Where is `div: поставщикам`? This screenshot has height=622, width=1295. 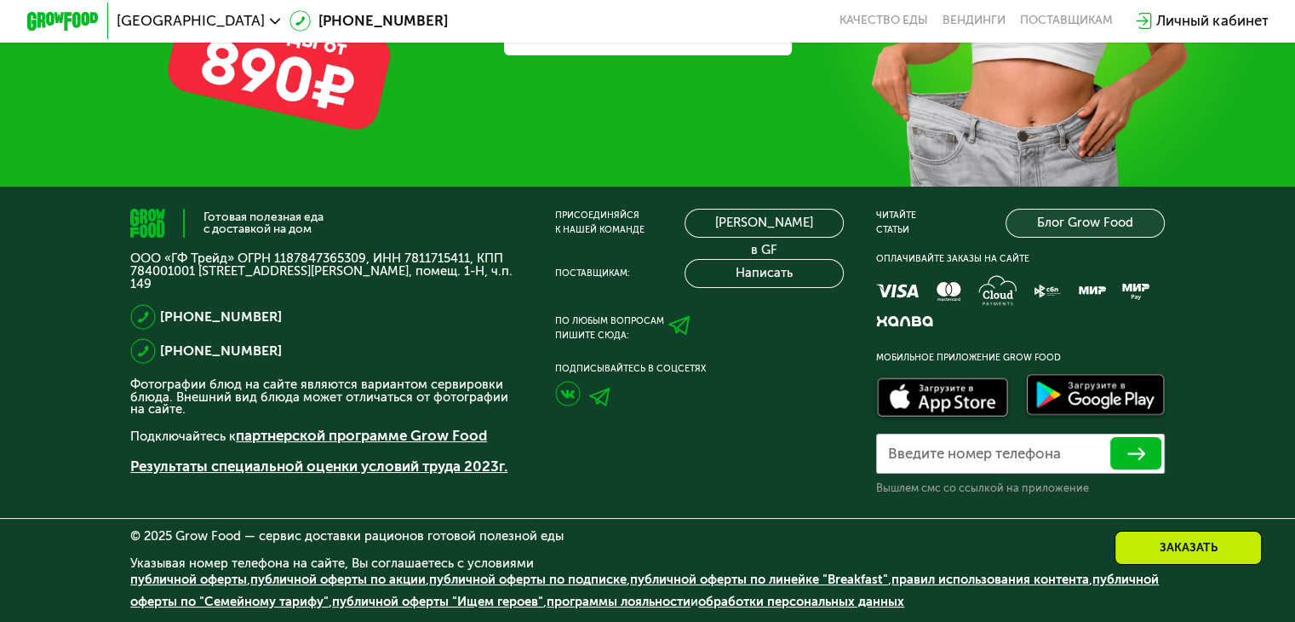 div: поставщикам is located at coordinates (1066, 20).